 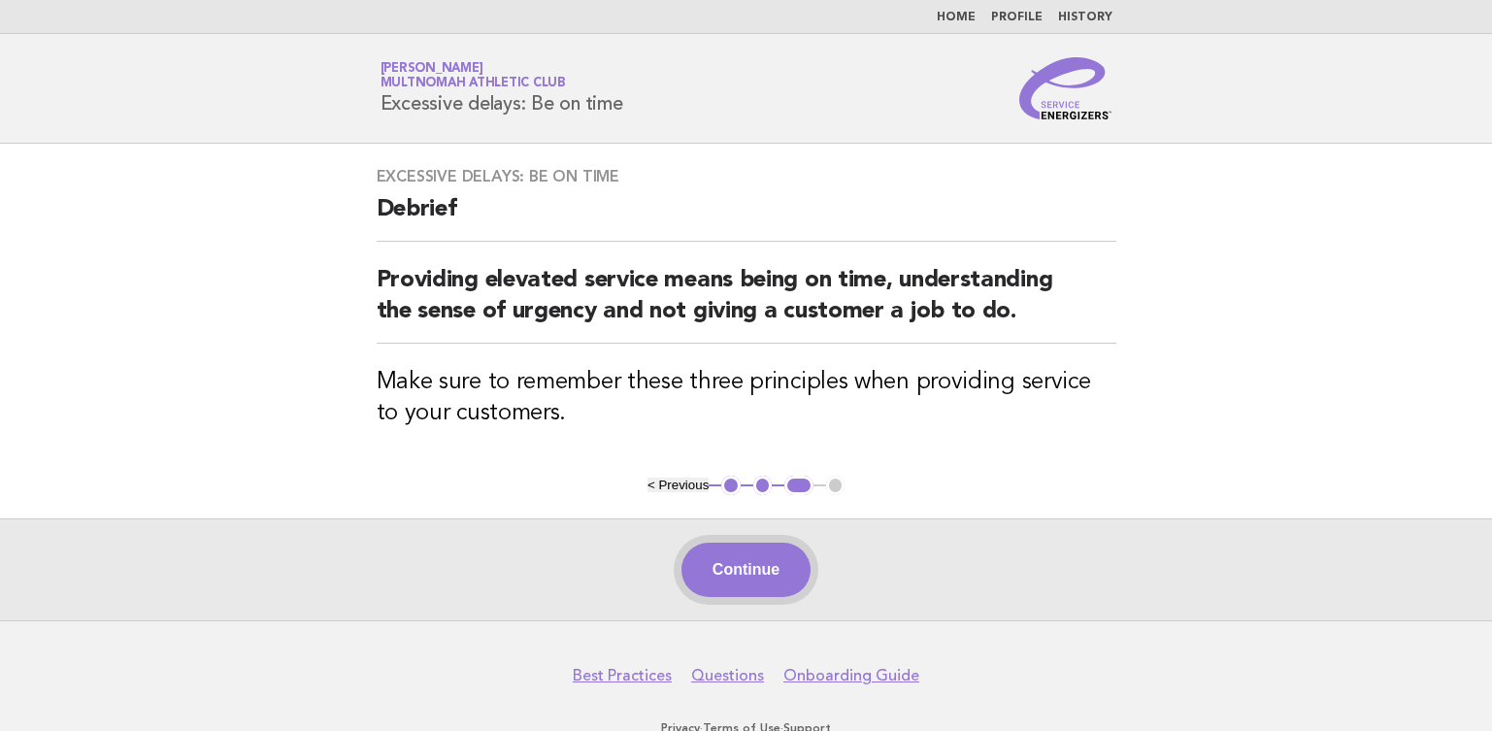 What do you see at coordinates (677, 484) in the screenshot?
I see `button: < Previous` at bounding box center [677, 484].